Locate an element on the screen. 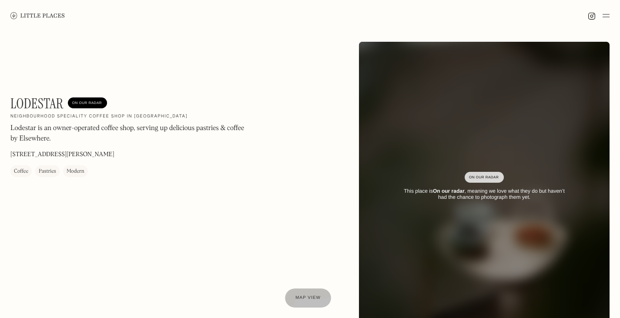 This screenshot has height=318, width=620. div: Modern is located at coordinates (75, 172).